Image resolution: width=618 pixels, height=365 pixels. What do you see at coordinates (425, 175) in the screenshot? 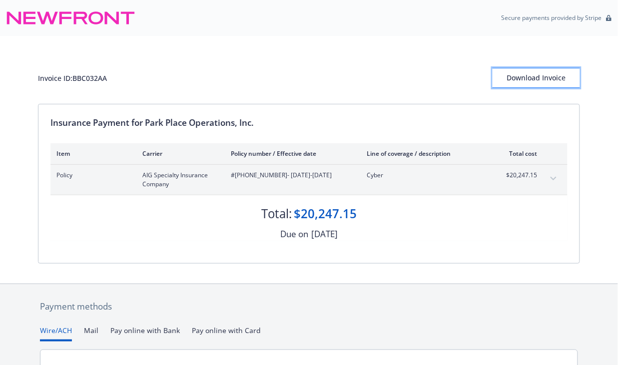
I see `span: Cyber` at bounding box center [425, 175].